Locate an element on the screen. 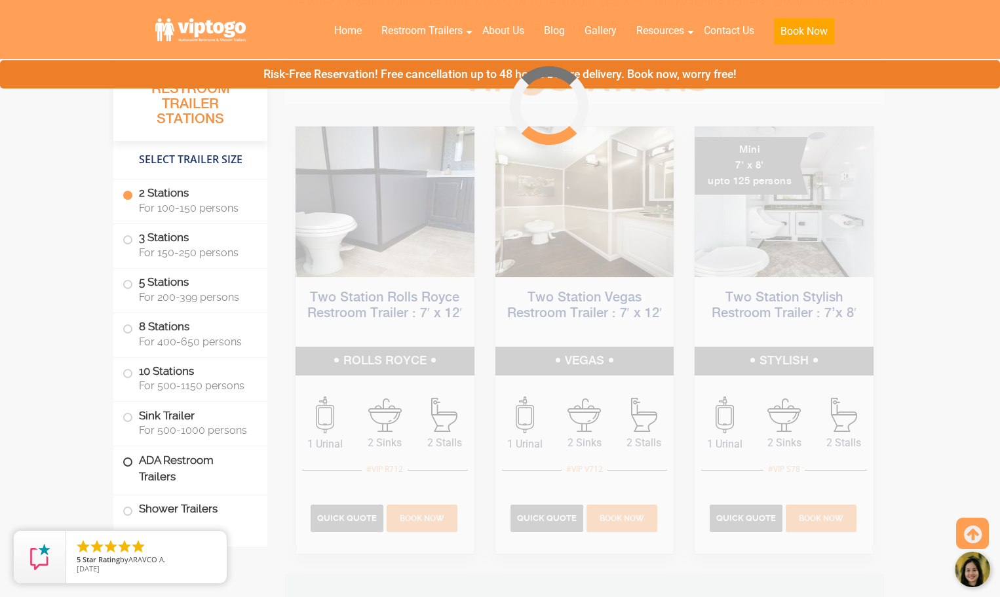  h5: STYLISH is located at coordinates (783, 361).